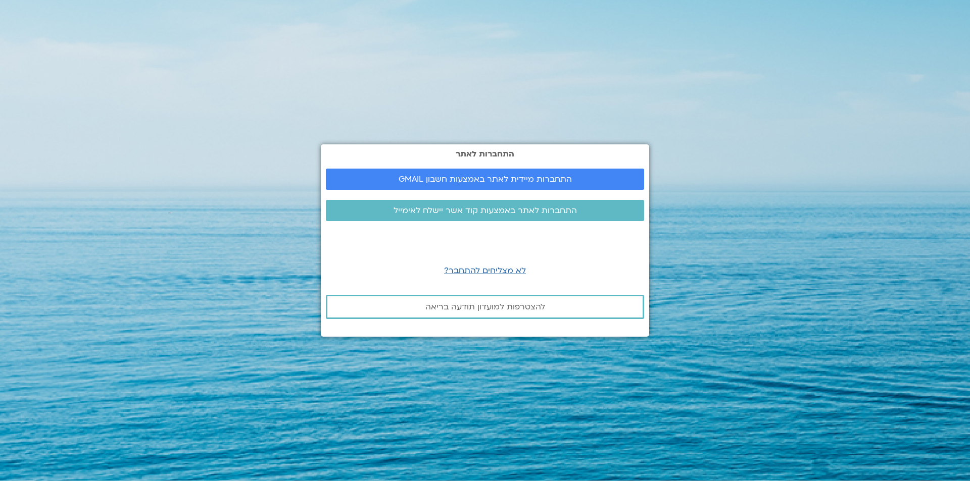 This screenshot has height=481, width=970. What do you see at coordinates (485, 271) in the screenshot?
I see `span: לא מצליחים להתחבר?` at bounding box center [485, 271].